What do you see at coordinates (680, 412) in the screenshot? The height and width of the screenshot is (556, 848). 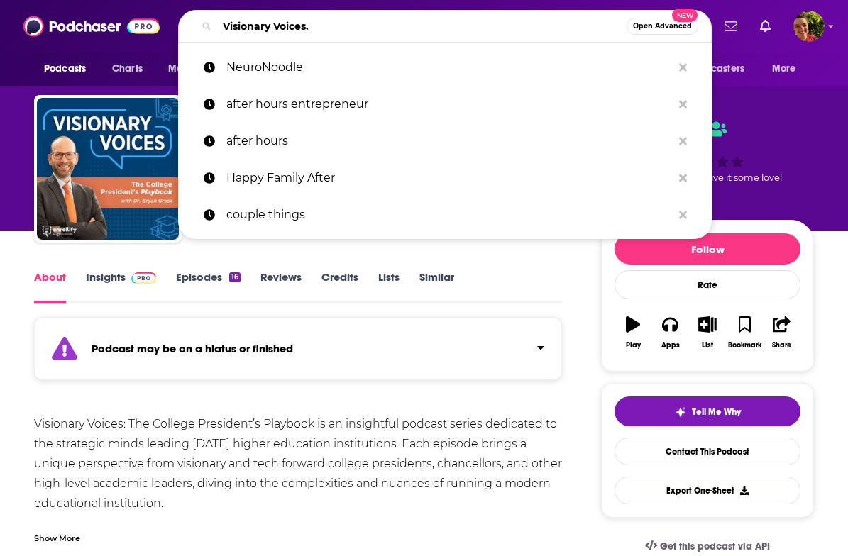 I see `img: tell me why sparkle` at bounding box center [680, 412].